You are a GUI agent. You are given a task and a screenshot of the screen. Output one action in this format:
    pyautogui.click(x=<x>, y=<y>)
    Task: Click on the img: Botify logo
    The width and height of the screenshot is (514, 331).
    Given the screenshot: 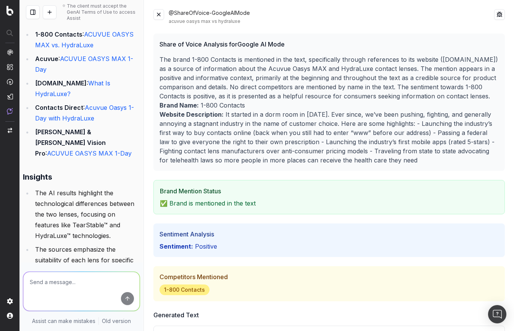 What is the action you would take?
    pyautogui.click(x=10, y=11)
    